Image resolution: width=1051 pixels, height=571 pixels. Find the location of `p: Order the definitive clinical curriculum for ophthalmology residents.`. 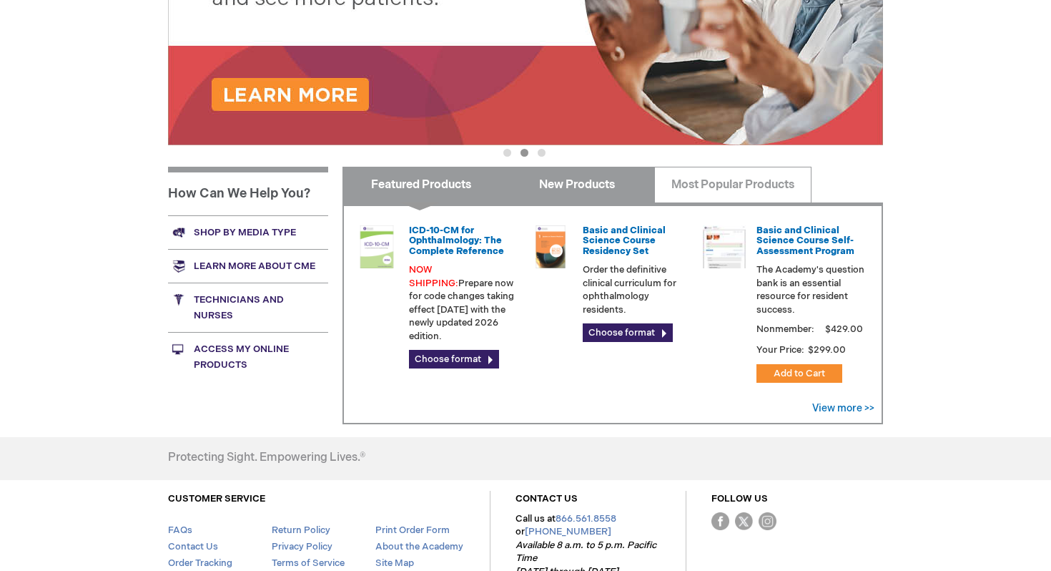

p: Order the definitive clinical curriculum for ophthalmology residents. is located at coordinates (637, 290).